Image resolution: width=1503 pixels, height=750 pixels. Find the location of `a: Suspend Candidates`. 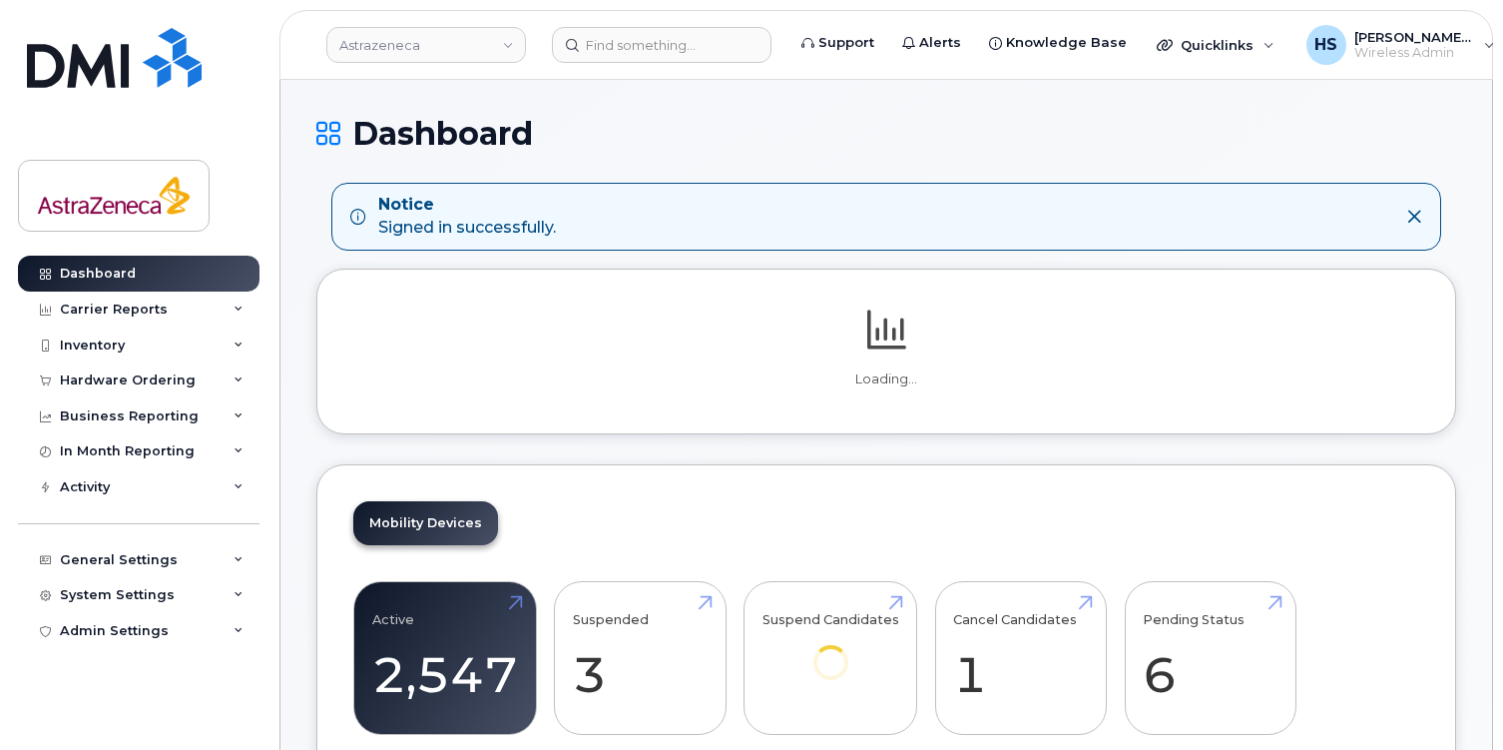

a: Suspend Candidates is located at coordinates (830, 649).